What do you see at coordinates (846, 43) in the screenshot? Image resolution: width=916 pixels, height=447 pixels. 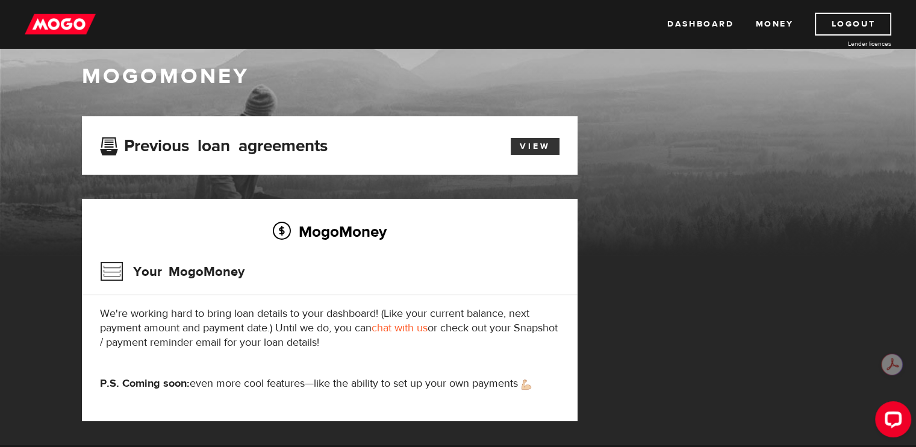 I see `a: Lender licences` at bounding box center [846, 43].